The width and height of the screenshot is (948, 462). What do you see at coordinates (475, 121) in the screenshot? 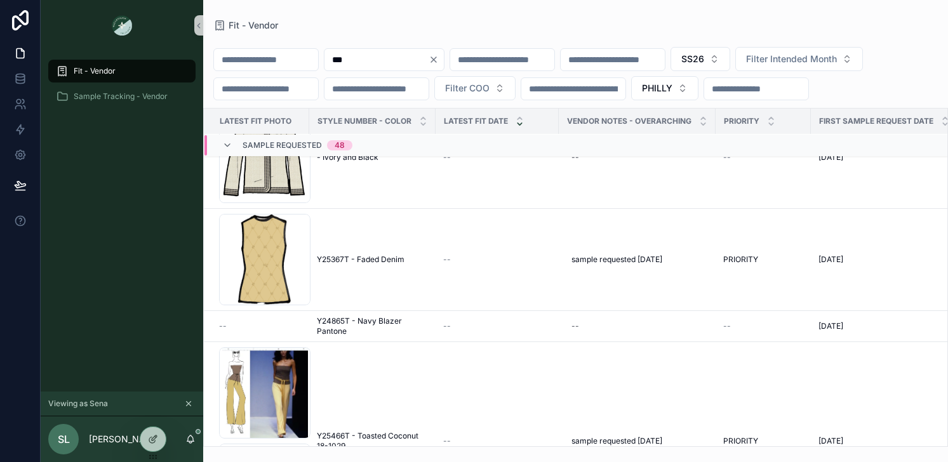
I see `span: Latest Fit Date` at bounding box center [475, 121].